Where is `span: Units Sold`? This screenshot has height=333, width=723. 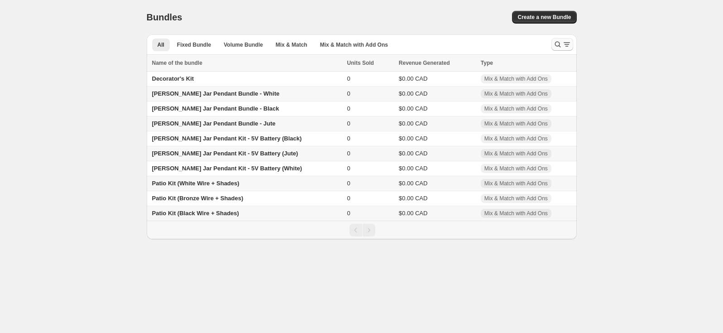
span: Units Sold is located at coordinates (360, 63).